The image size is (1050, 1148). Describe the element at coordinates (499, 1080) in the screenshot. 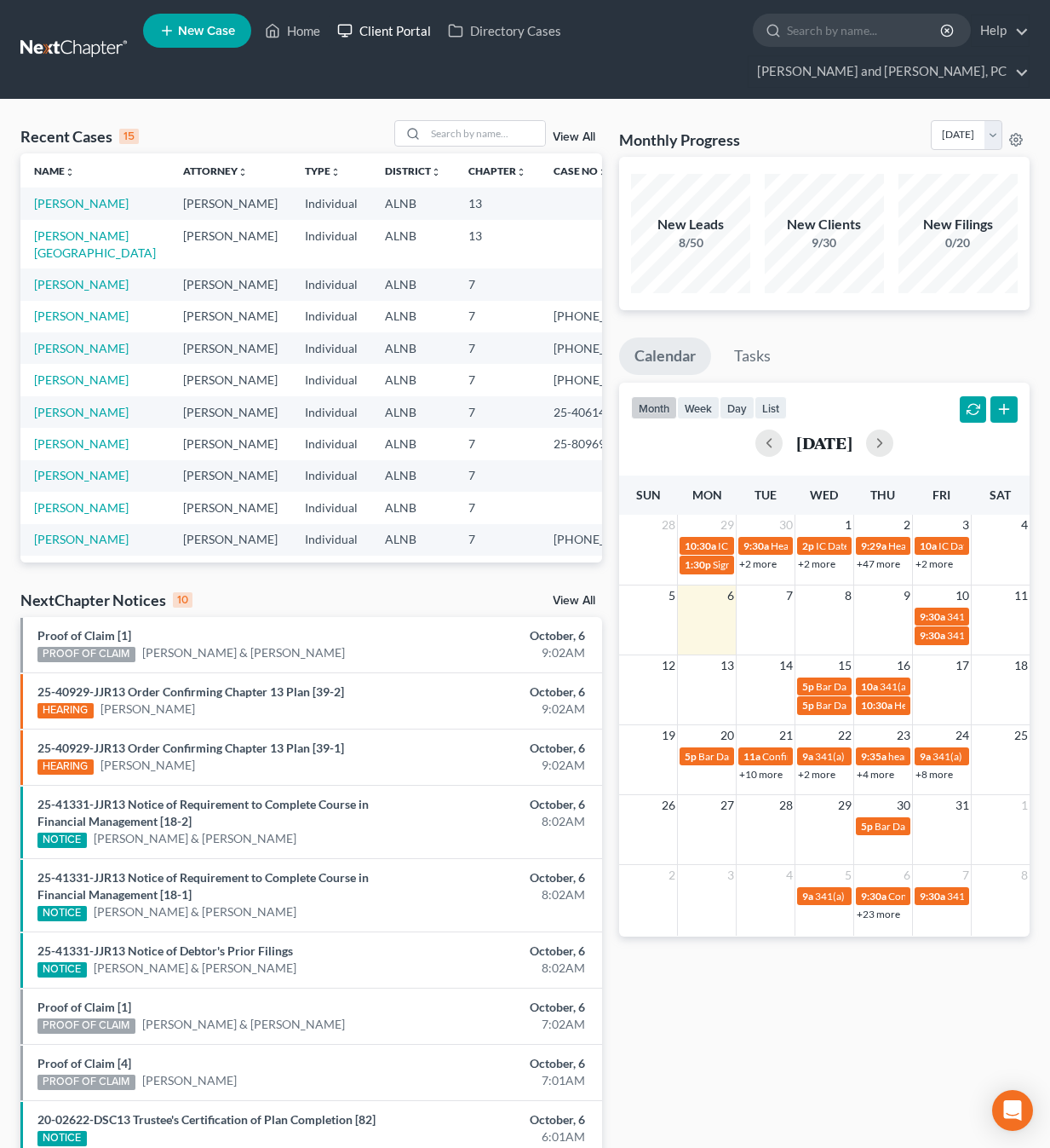

I see `div: 7:01AM` at that location.